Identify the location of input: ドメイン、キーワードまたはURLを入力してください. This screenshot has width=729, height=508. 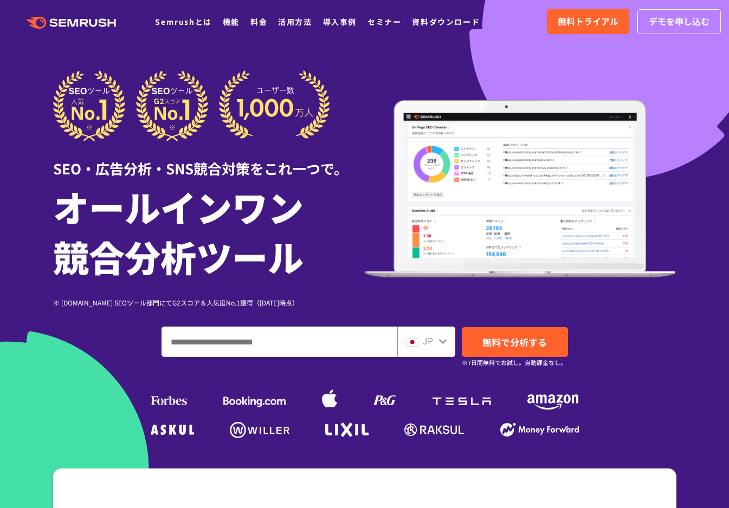
(279, 342).